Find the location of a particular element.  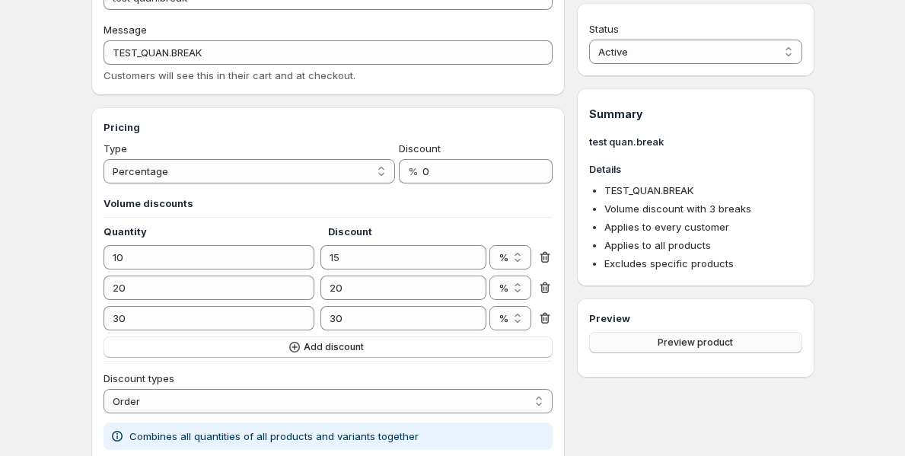

span: Message is located at coordinates (125, 30).